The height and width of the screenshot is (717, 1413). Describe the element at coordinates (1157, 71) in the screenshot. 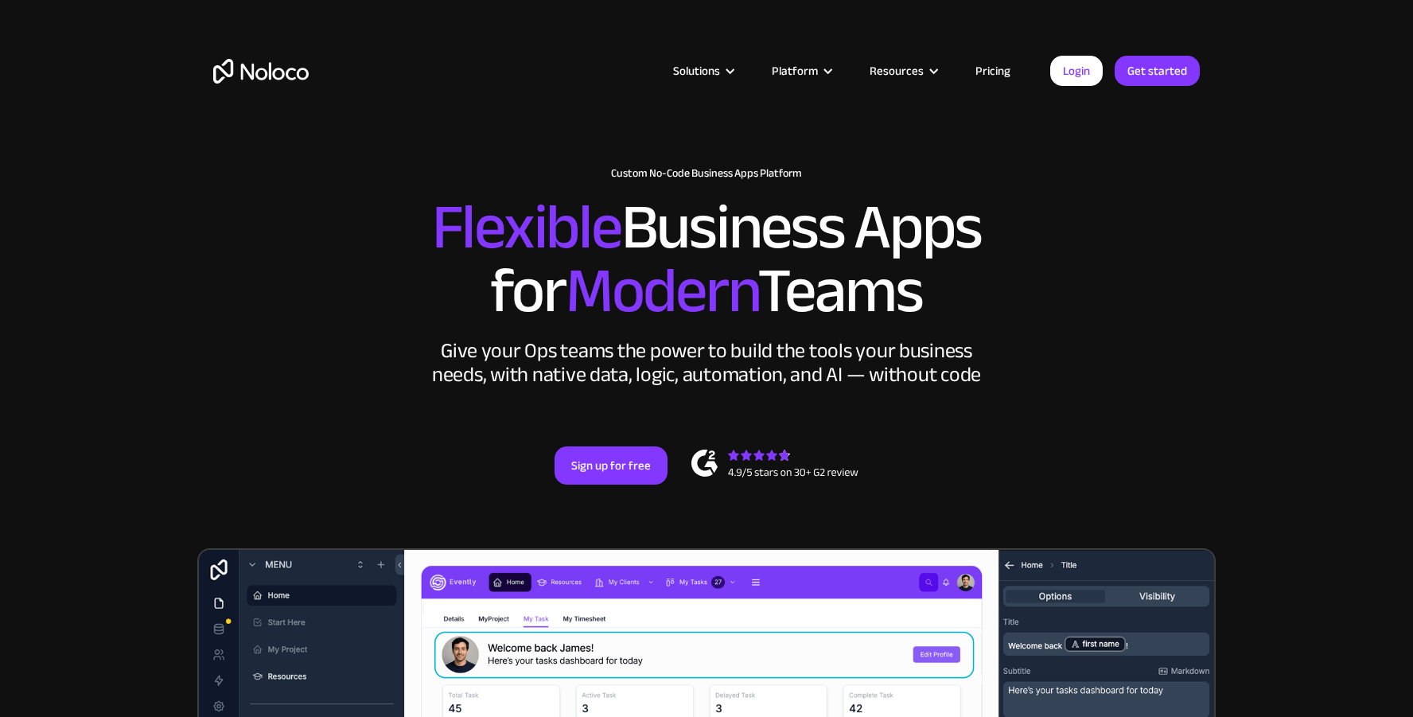

I see `a: Get started` at that location.